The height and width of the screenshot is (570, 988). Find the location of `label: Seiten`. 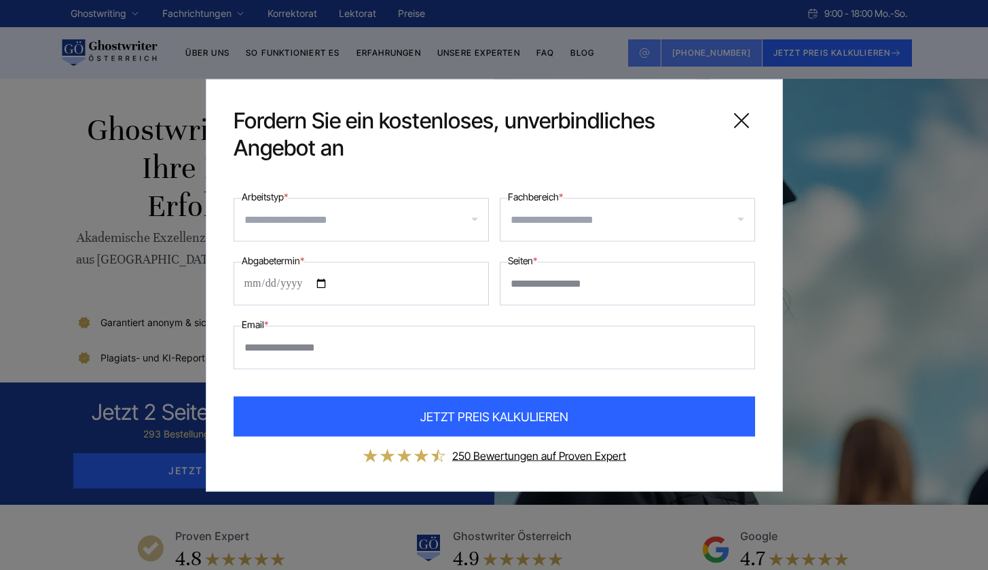

label: Seiten is located at coordinates (522, 260).